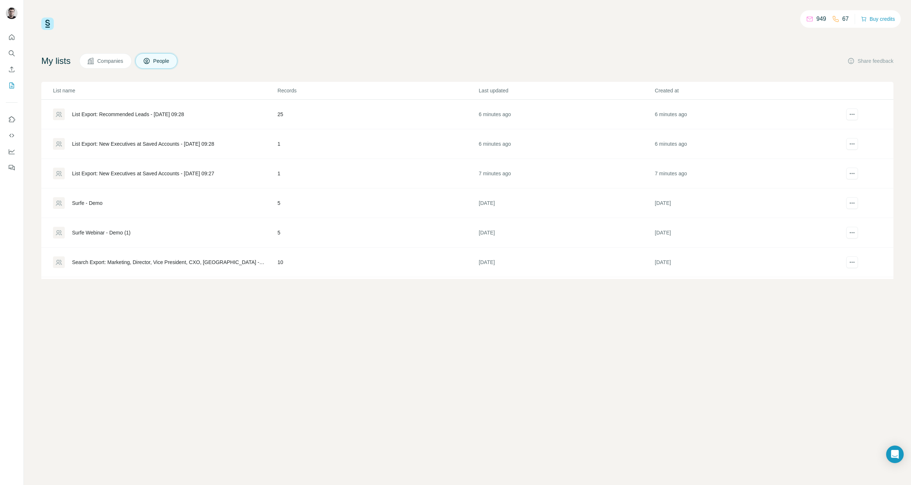  Describe the element at coordinates (12, 120) in the screenshot. I see `button: Use Surfe on LinkedIn` at that location.